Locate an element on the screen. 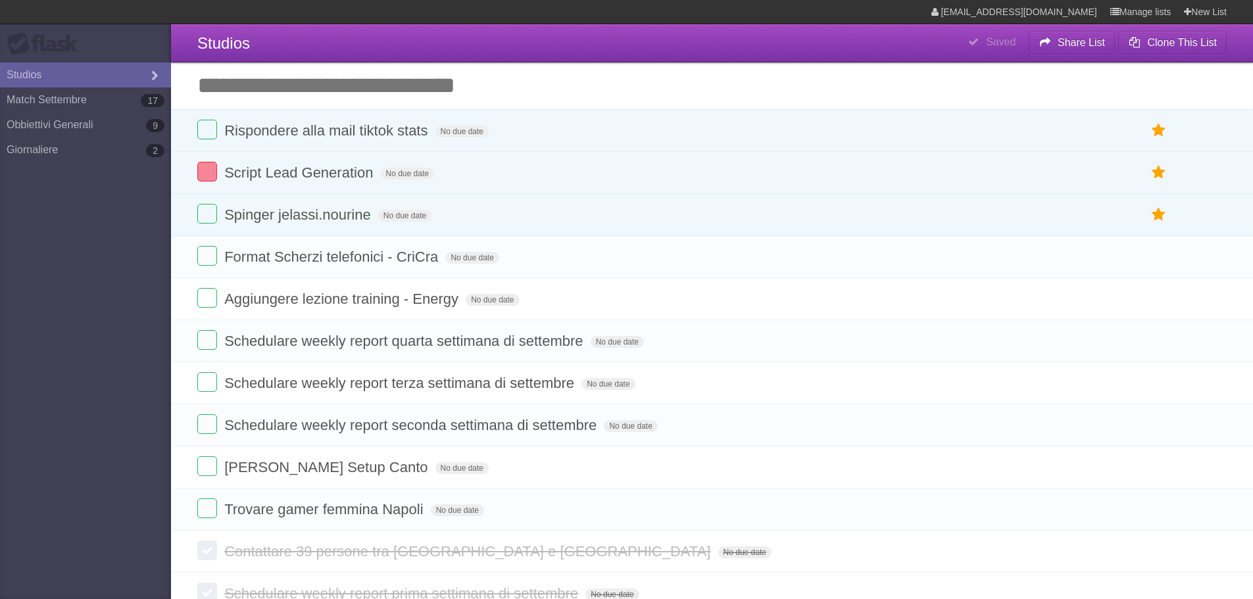  b: Share List is located at coordinates (1081, 42).